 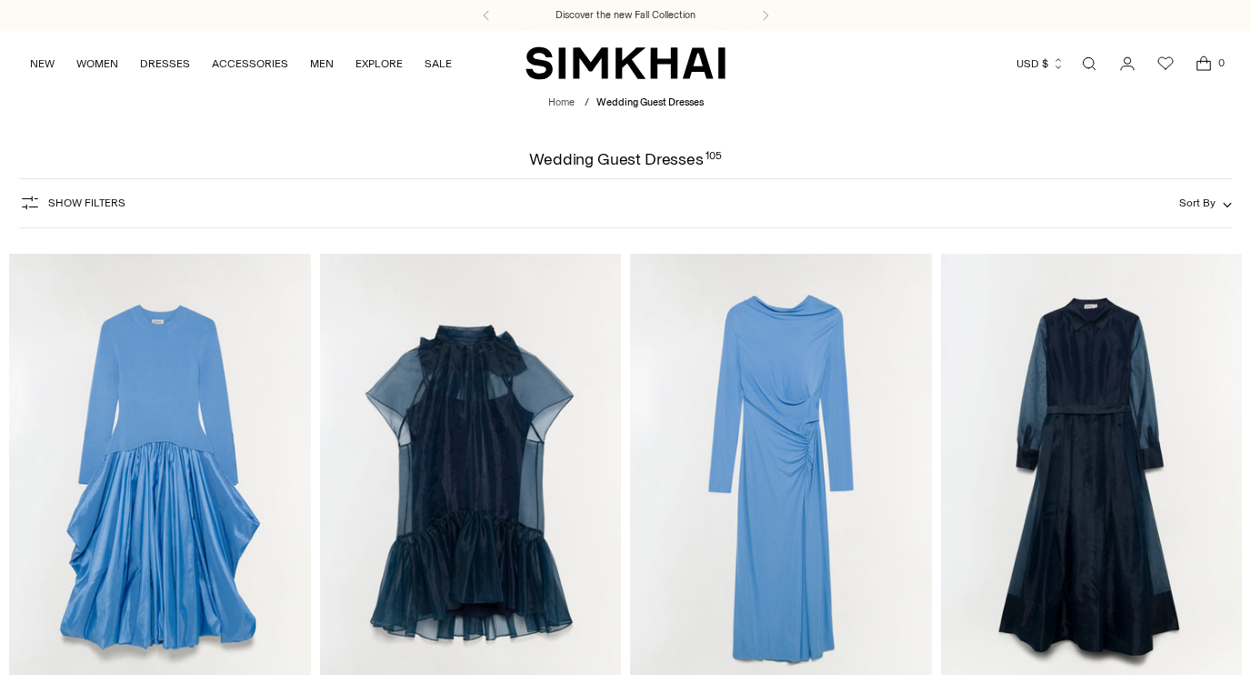 What do you see at coordinates (1198, 203) in the screenshot?
I see `span: Sort By` at bounding box center [1198, 203].